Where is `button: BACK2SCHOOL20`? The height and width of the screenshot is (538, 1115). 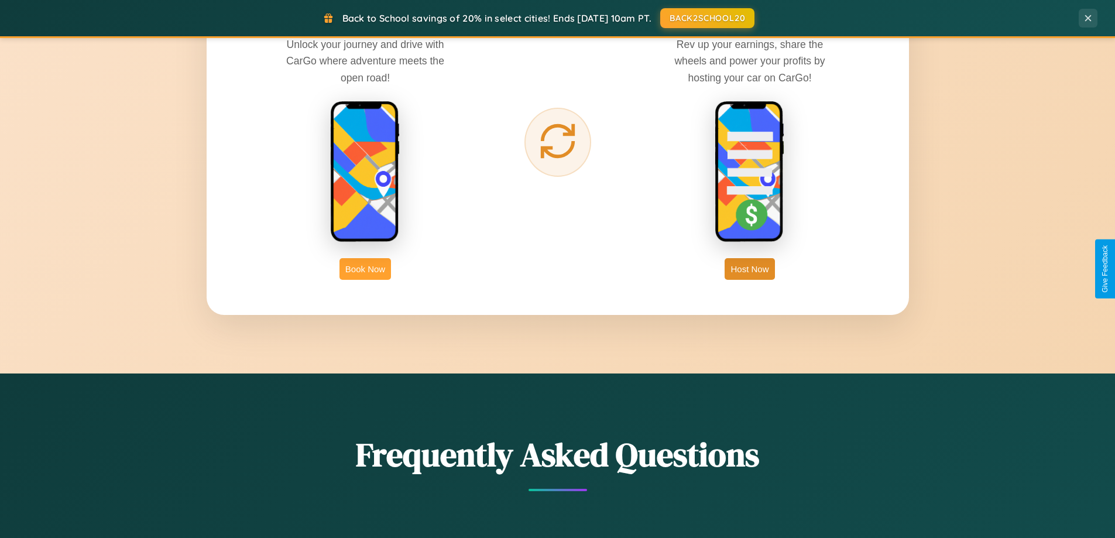 button: BACK2SCHOOL20 is located at coordinates (707, 18).